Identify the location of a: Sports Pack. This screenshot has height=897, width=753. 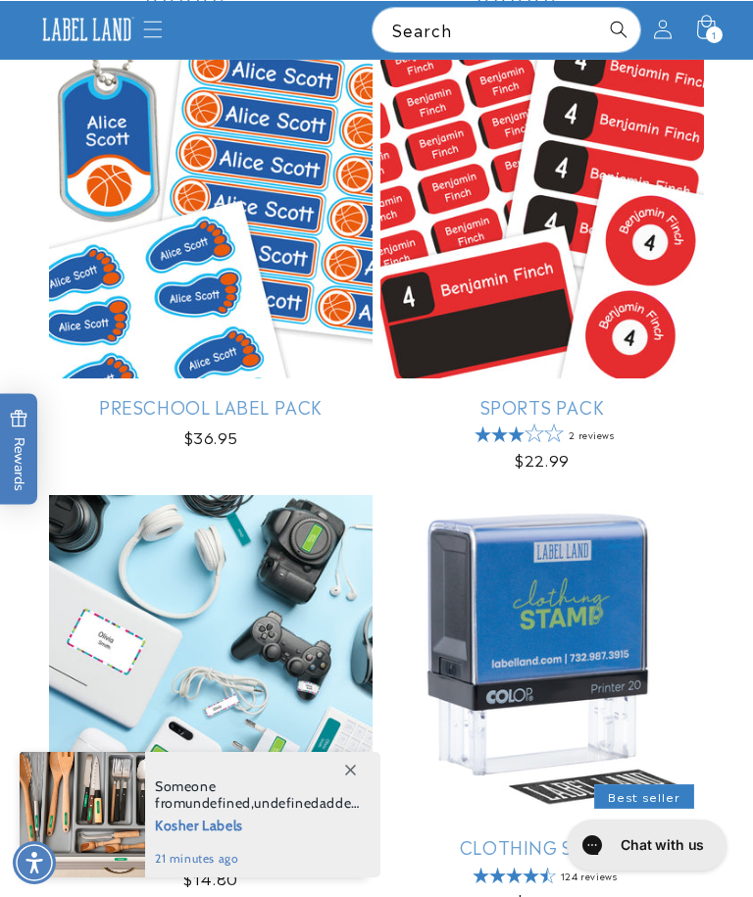
(542, 406).